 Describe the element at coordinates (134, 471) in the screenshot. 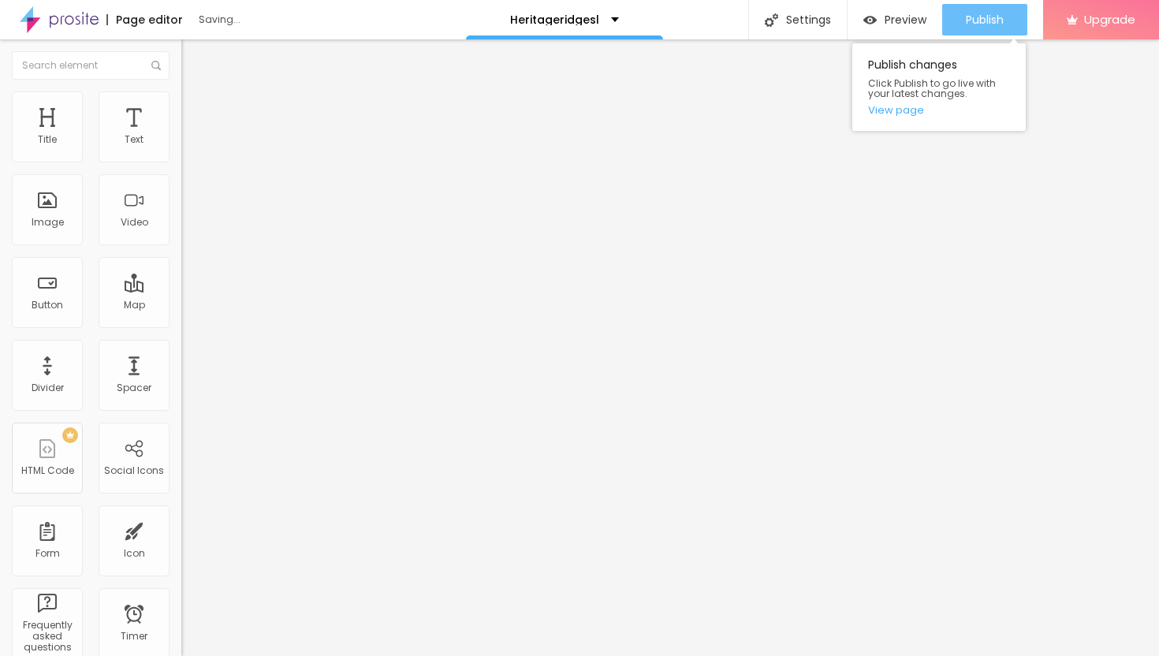

I see `div: Social Icons` at that location.